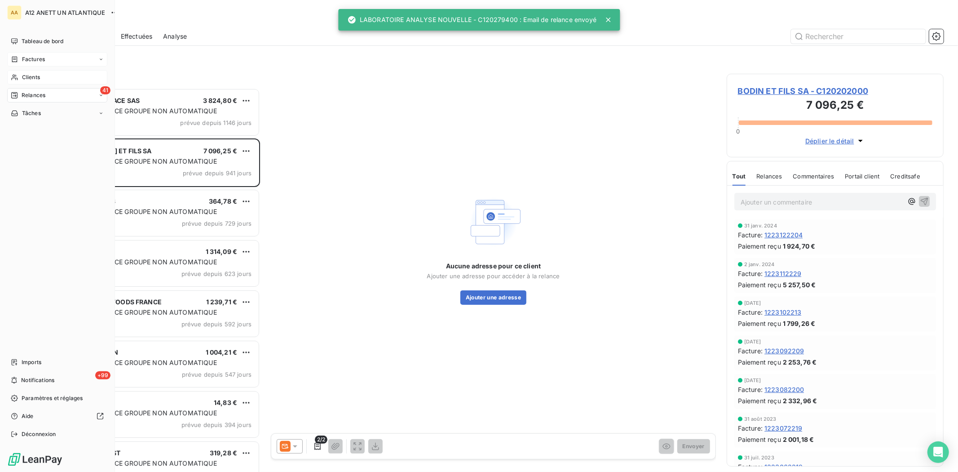  What do you see at coordinates (835, 91) in the screenshot?
I see `span: BODIN ET FILS SA - C120202000` at bounding box center [835, 91].